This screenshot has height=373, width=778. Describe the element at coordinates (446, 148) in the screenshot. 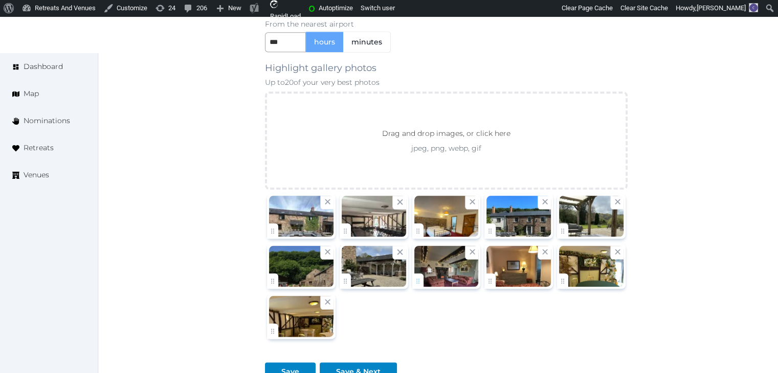

I see `p: jpeg, png, webp, gif` at that location.